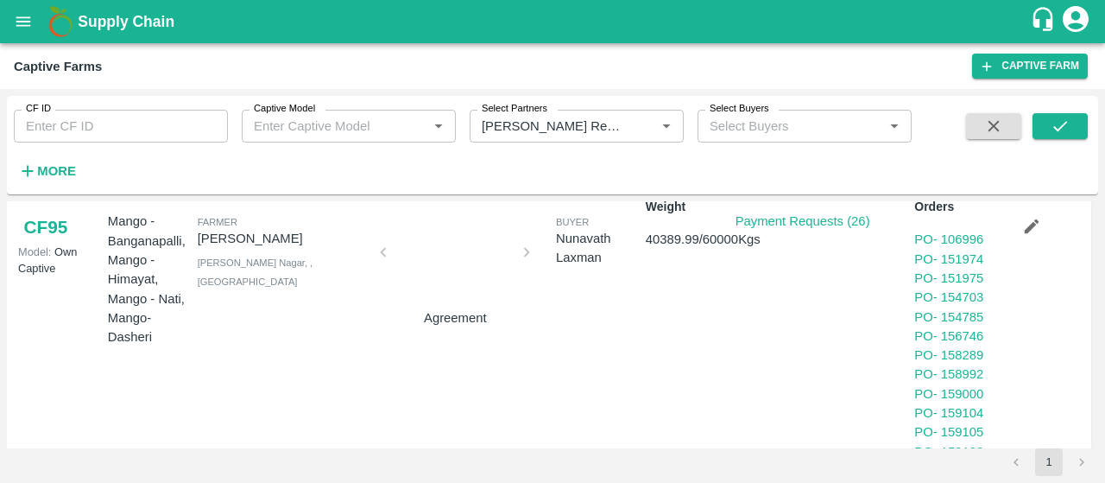  What do you see at coordinates (1049, 462) in the screenshot?
I see `nav: pagination navigation` at bounding box center [1049, 462].